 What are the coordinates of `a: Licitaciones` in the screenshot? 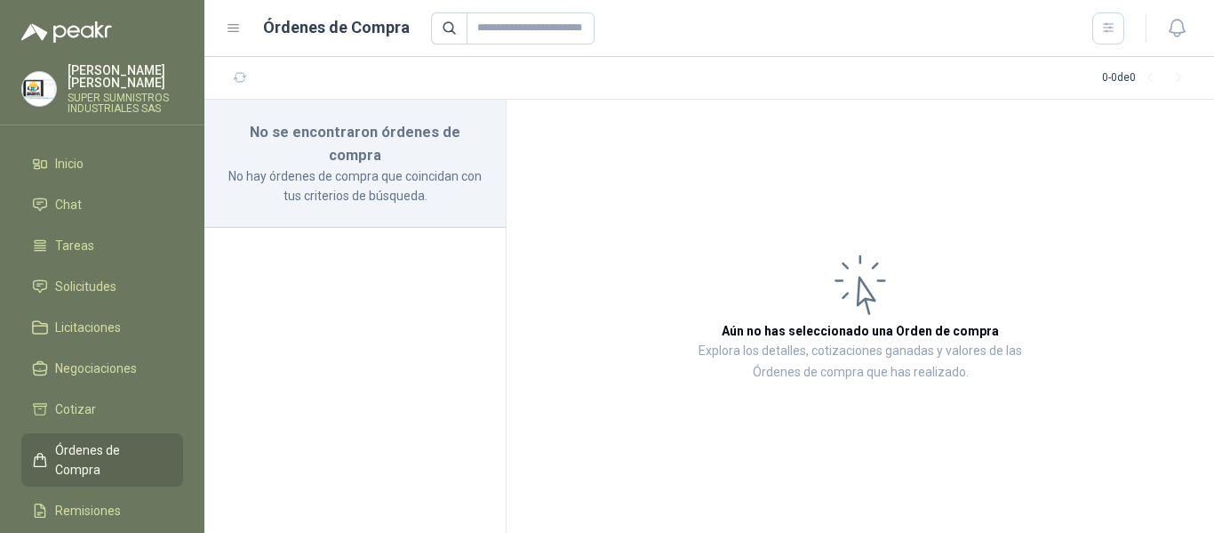 It's located at (102, 327).